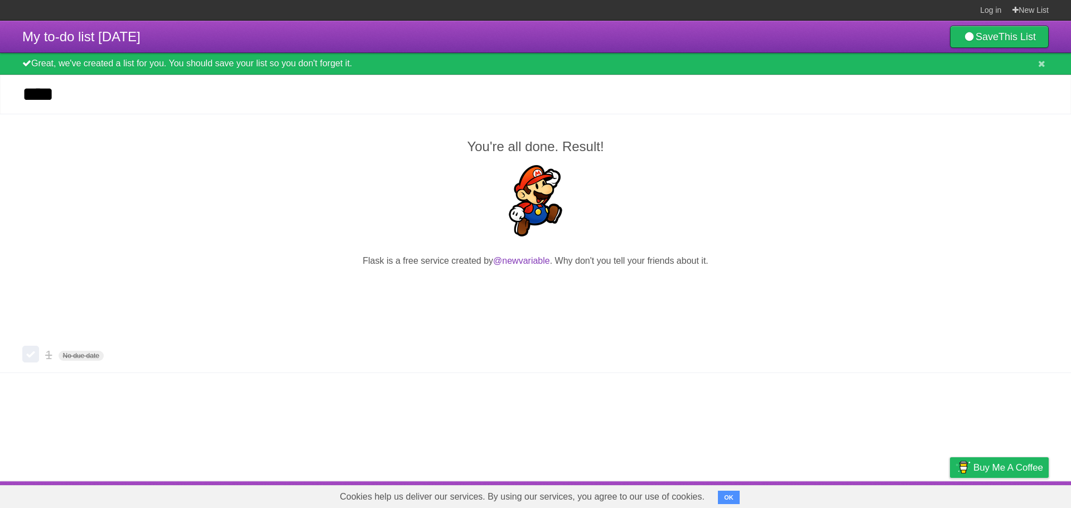  I want to click on a: SaveThis List, so click(999, 37).